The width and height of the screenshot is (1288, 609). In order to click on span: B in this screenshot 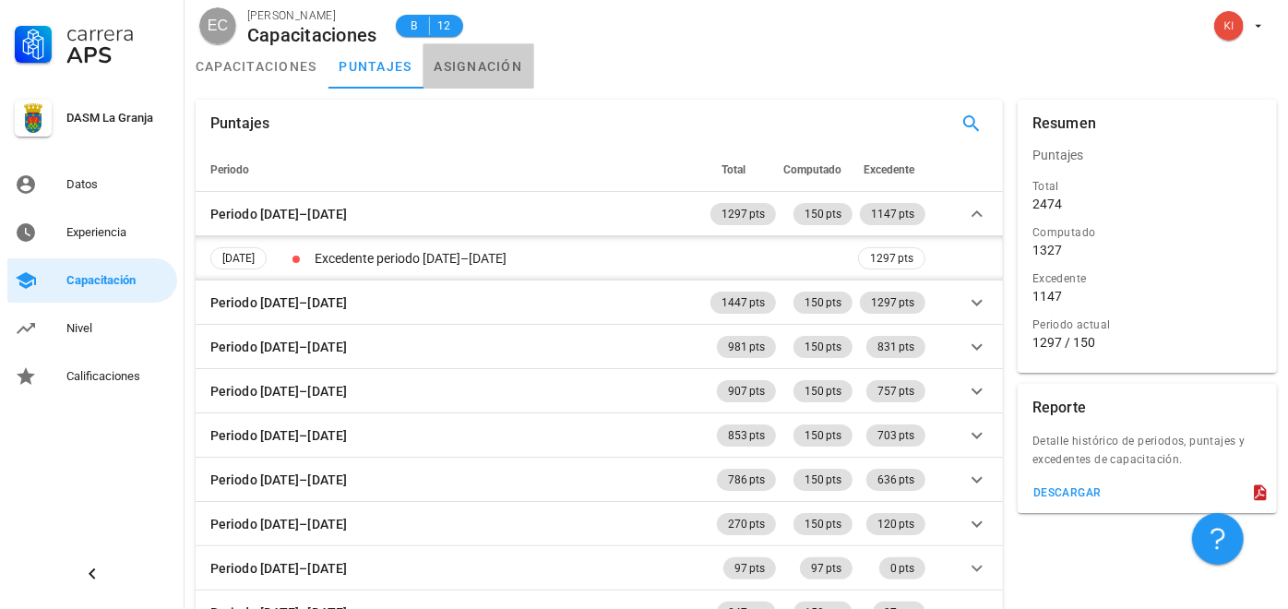, I will do `click(414, 26)`.